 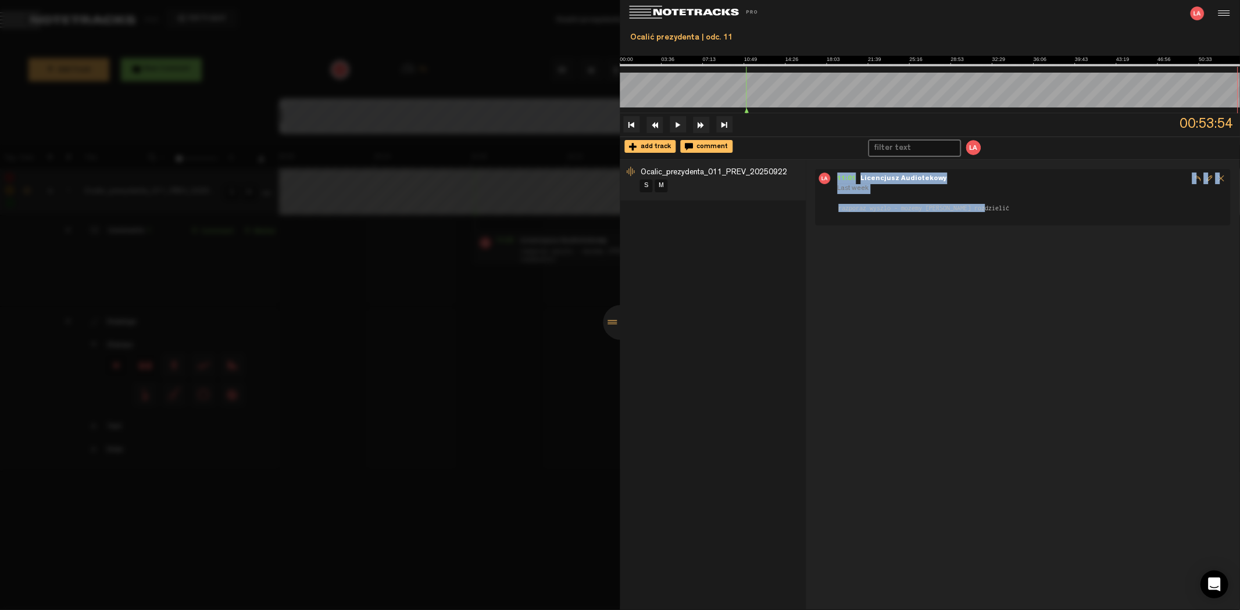 What do you see at coordinates (707, 146) in the screenshot?
I see `div: comment` at bounding box center [707, 146].